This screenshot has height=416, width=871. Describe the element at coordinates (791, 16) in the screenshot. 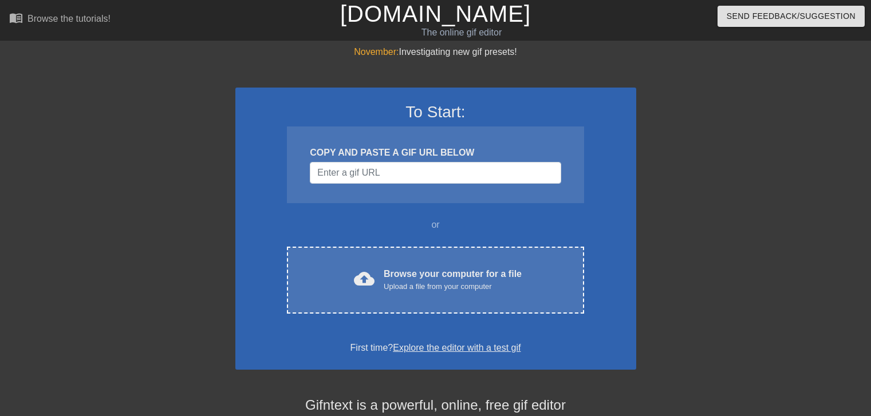

I see `button: Send Feedback/Suggestion` at that location.